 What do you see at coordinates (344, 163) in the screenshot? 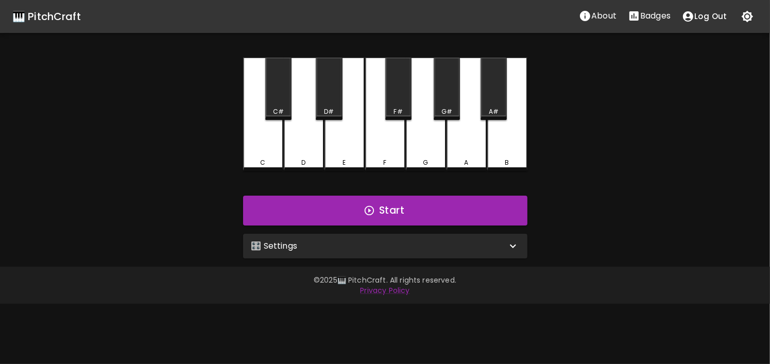
I see `div: E` at bounding box center [344, 163].